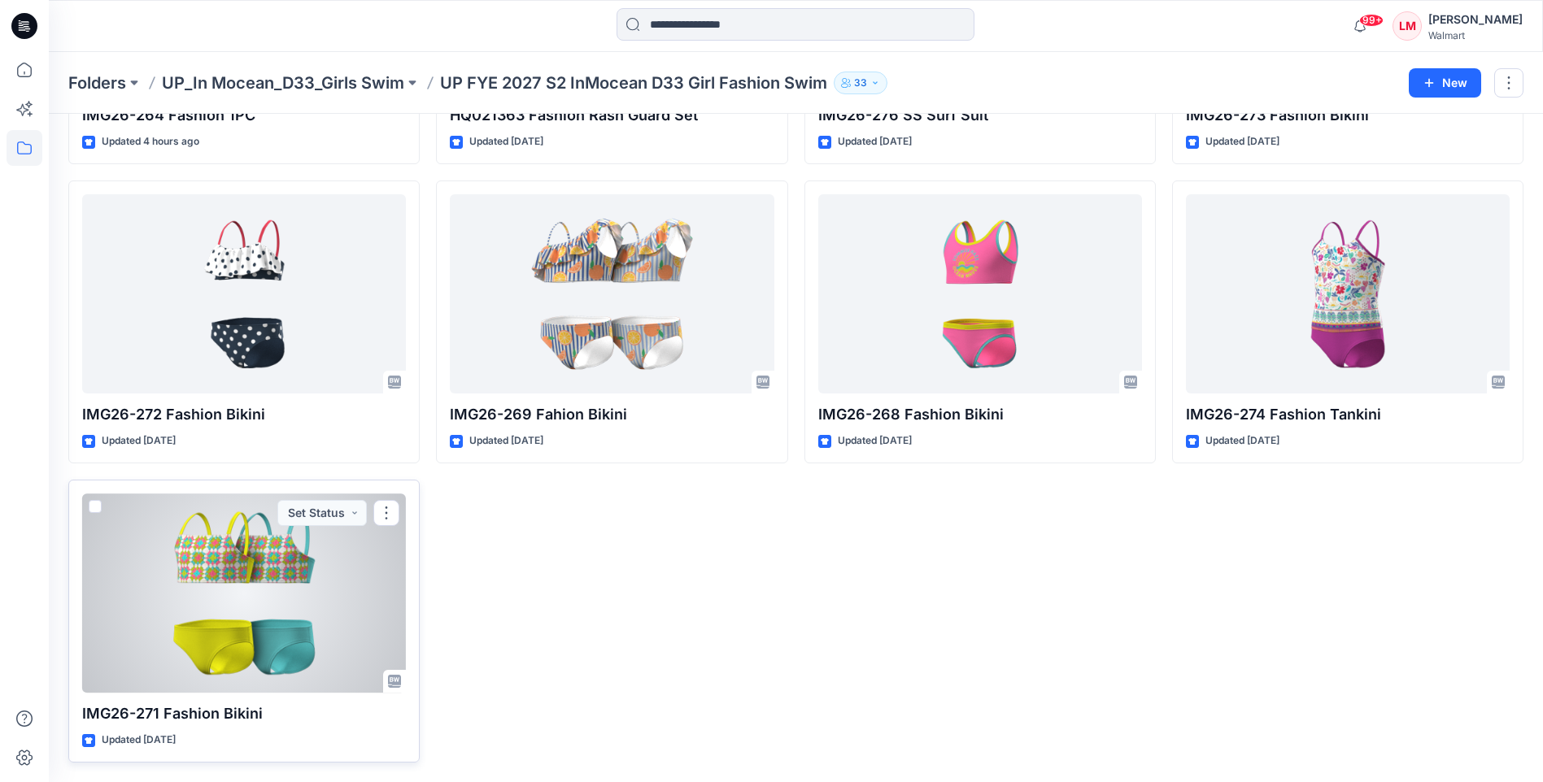 Image resolution: width=1543 pixels, height=782 pixels. I want to click on p: HQ021363 Fashion Rash Guard Set, so click(612, 115).